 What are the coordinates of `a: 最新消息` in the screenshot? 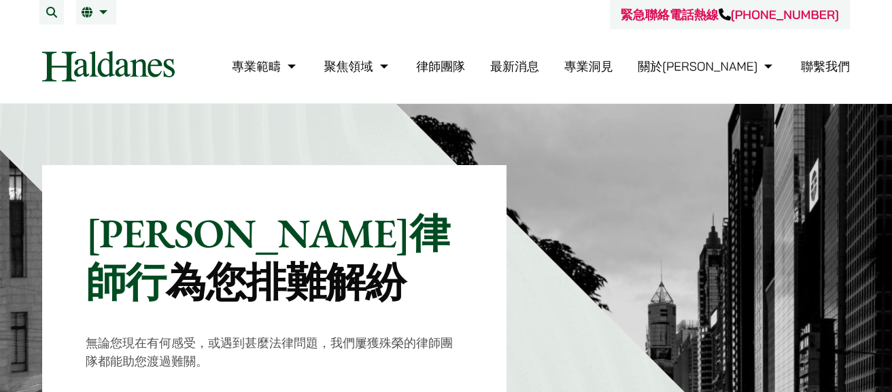 It's located at (515, 66).